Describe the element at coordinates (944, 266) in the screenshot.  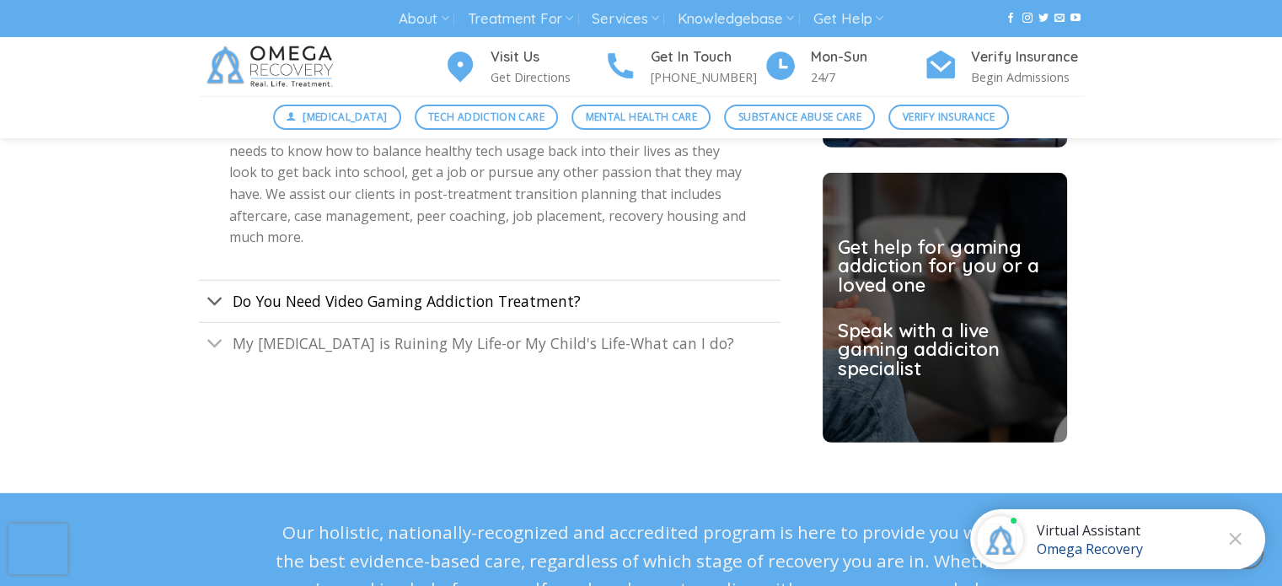
I see `h2: Get help for gaming addiction for you or a loved one` at that location.